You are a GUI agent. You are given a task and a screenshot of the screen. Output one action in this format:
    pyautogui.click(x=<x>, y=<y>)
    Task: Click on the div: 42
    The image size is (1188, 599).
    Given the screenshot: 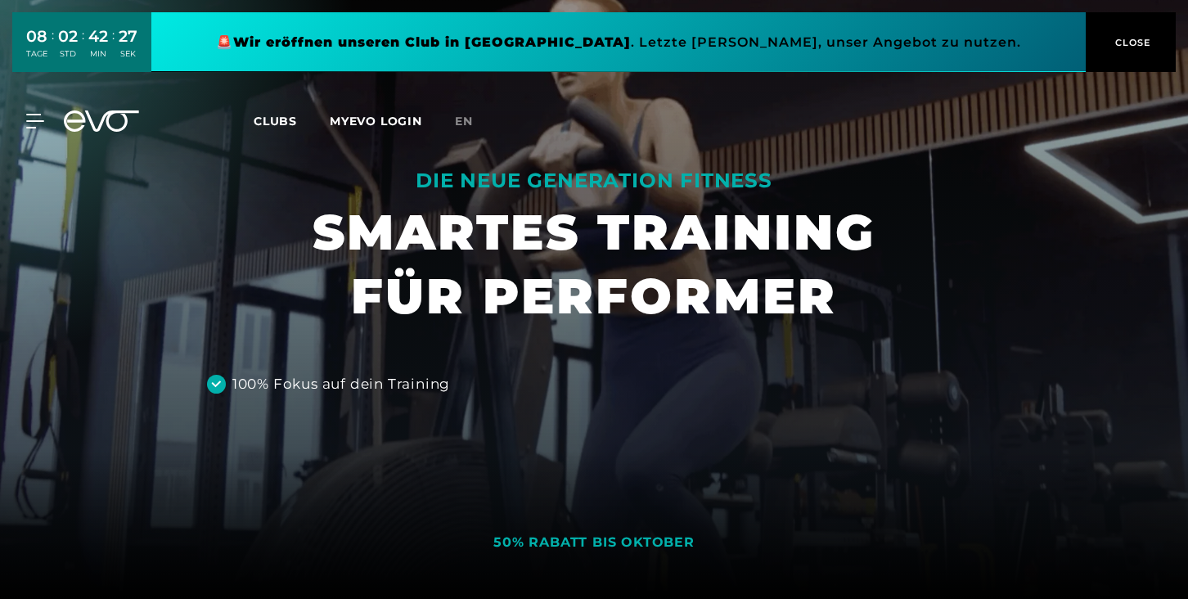 What is the action you would take?
    pyautogui.click(x=98, y=36)
    